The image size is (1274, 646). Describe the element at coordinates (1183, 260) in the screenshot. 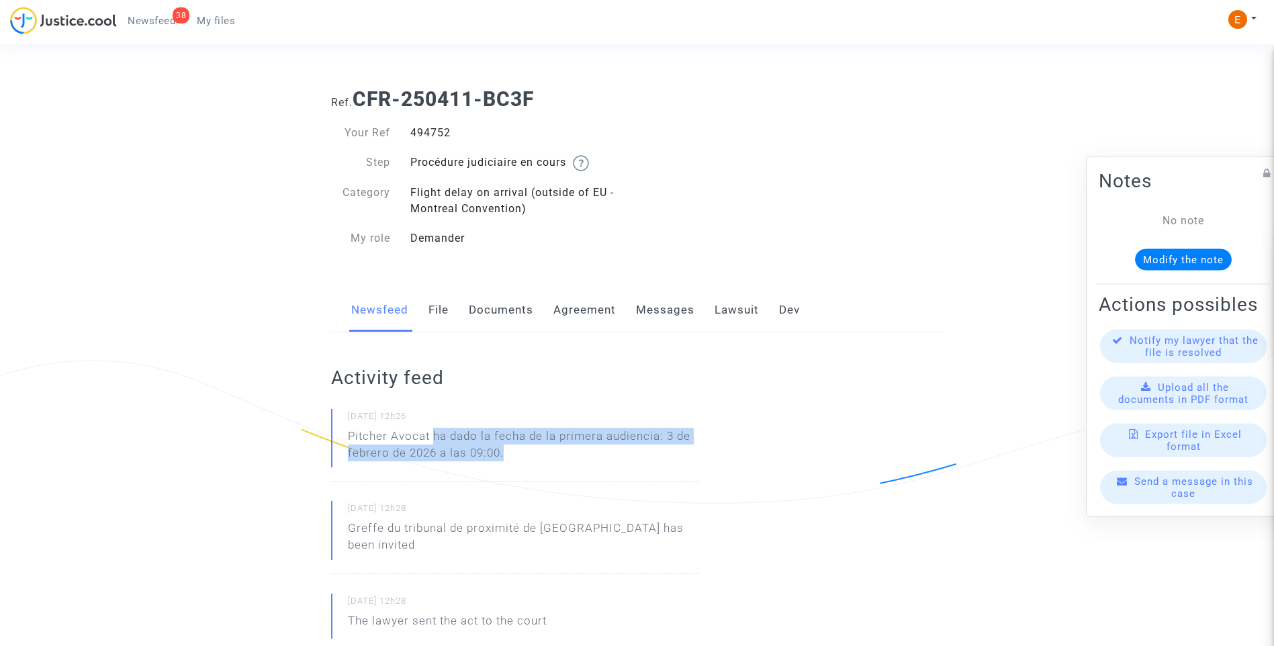

I see `button: Modify the note` at that location.